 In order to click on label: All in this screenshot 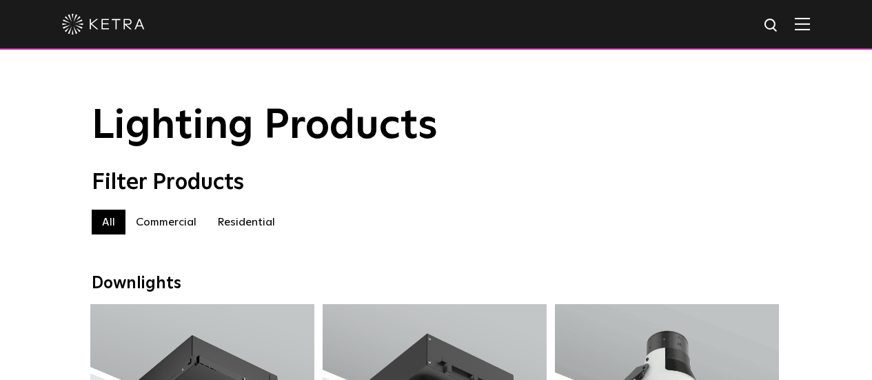, I will do `click(108, 222)`.